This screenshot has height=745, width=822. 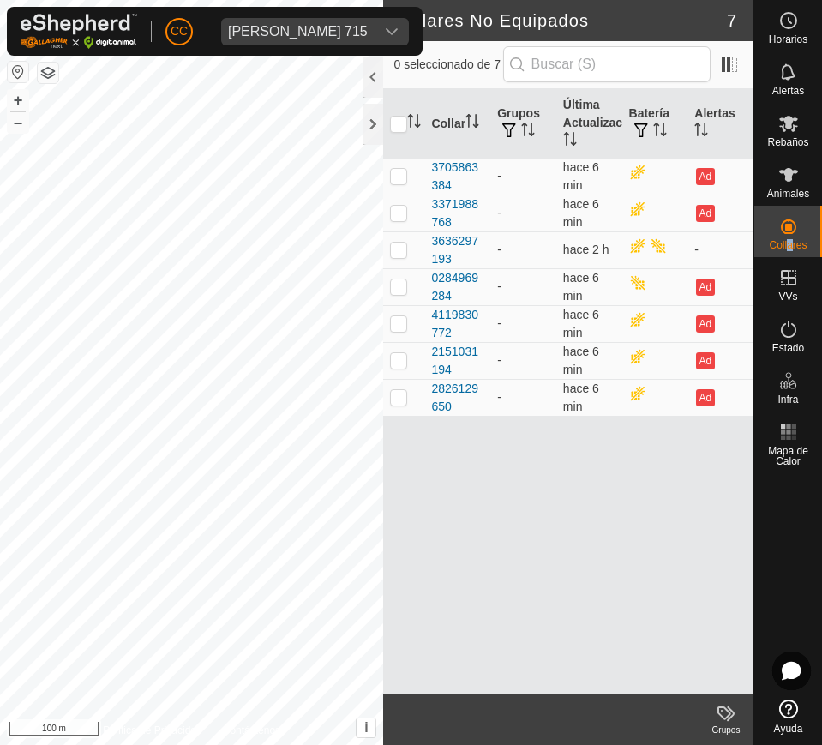 I want to click on th: Alertas, so click(x=720, y=123).